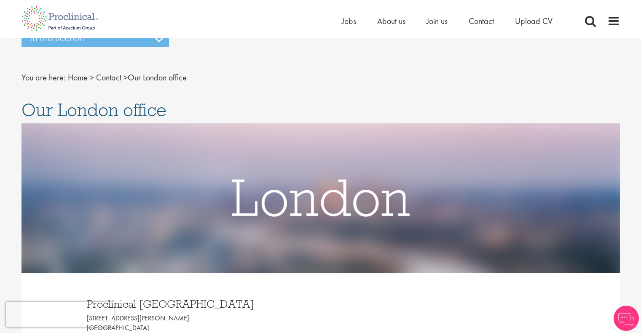 This screenshot has height=333, width=641. What do you see at coordinates (481, 21) in the screenshot?
I see `a: Contact` at bounding box center [481, 21].